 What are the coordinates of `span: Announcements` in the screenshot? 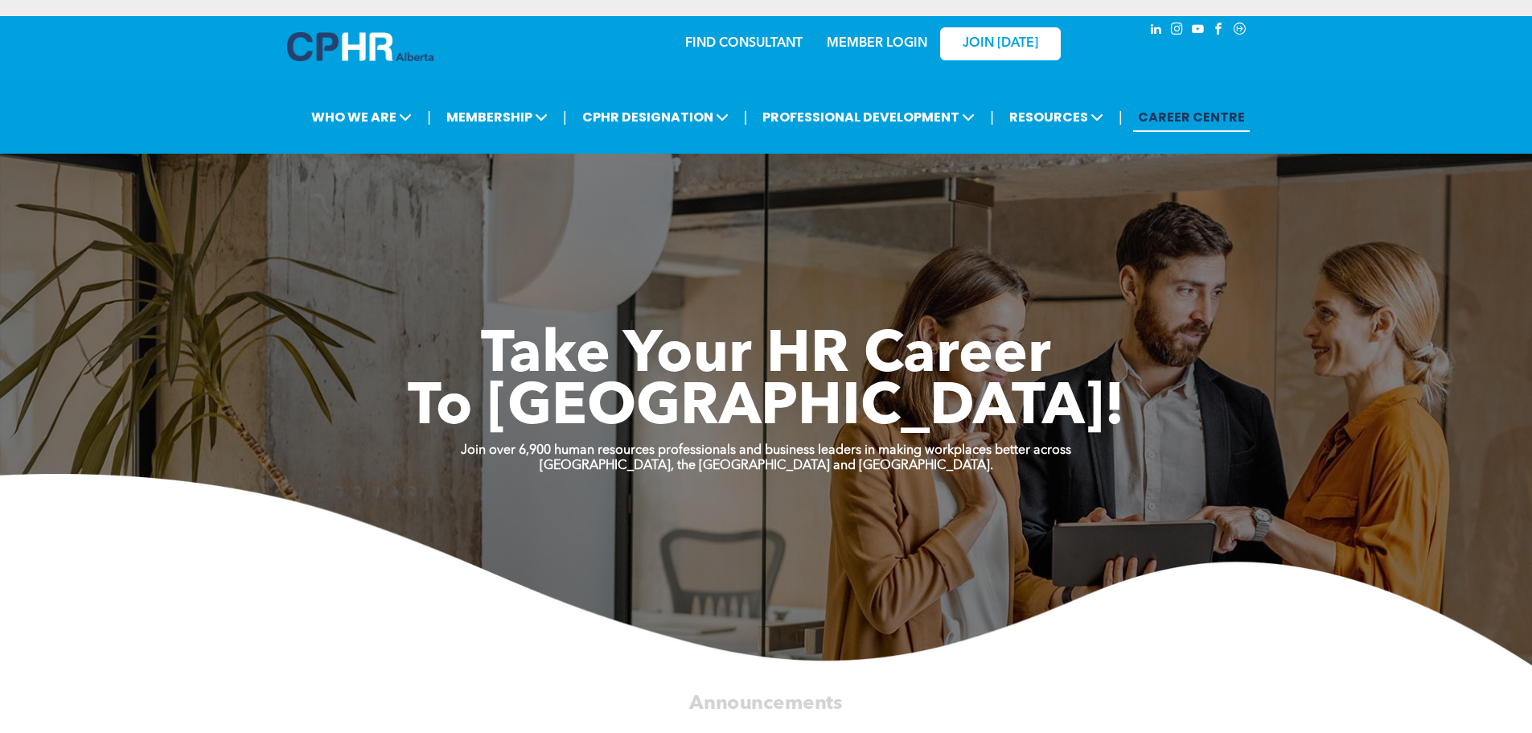 It's located at (766, 703).